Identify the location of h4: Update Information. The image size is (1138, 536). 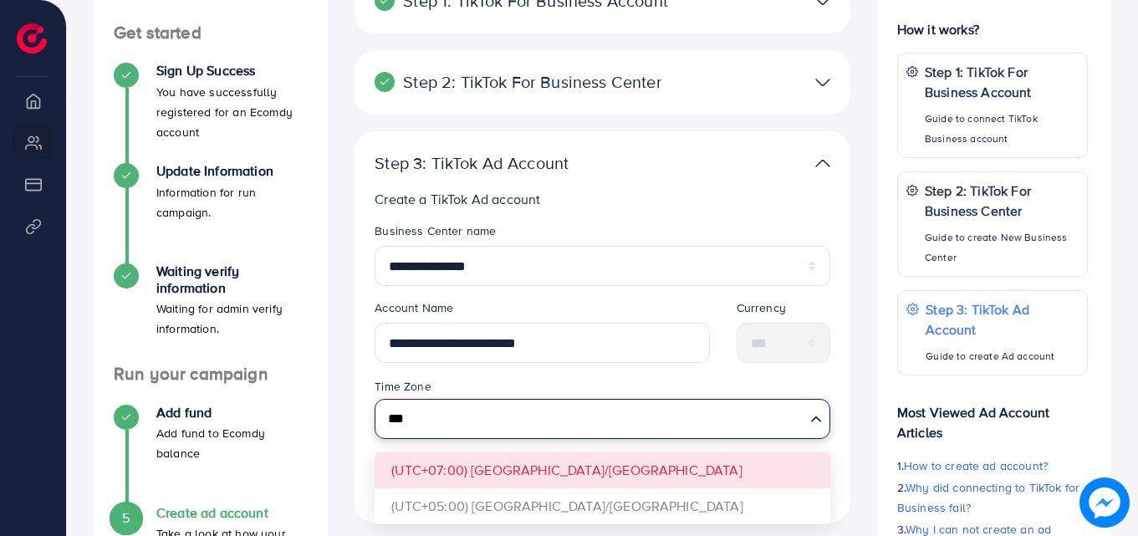
(232, 171).